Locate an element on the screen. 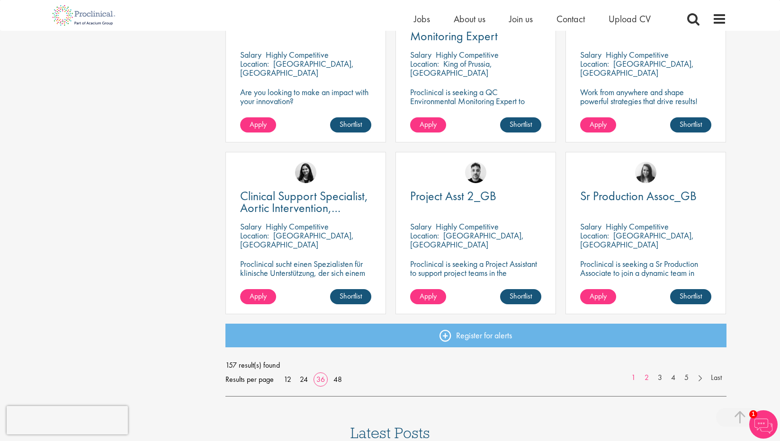  img: Terri-Anne Gray is located at coordinates (646, 172).